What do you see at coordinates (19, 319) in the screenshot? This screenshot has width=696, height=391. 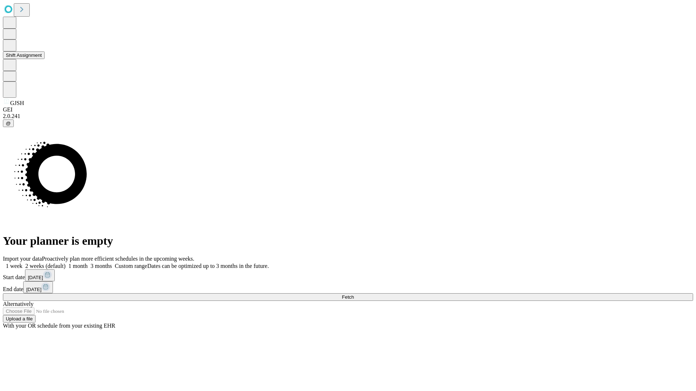 I see `button: Upload a file` at bounding box center [19, 319].